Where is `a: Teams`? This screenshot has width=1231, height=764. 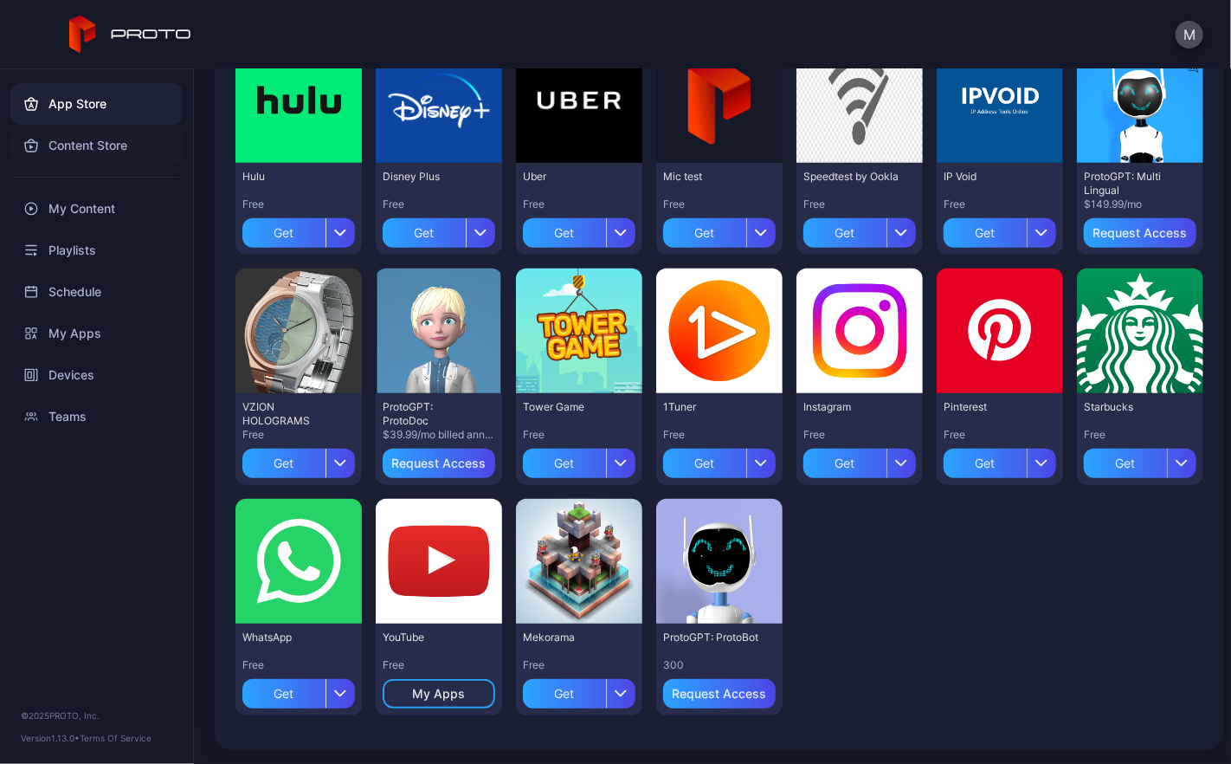
a: Teams is located at coordinates (96, 416).